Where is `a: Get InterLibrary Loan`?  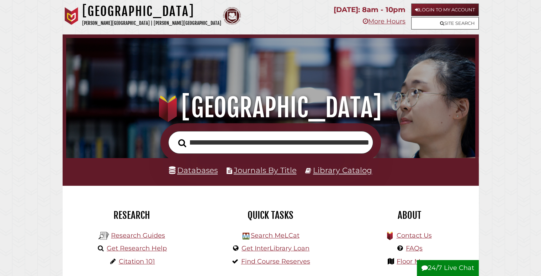 a: Get InterLibrary Loan is located at coordinates (275, 249).